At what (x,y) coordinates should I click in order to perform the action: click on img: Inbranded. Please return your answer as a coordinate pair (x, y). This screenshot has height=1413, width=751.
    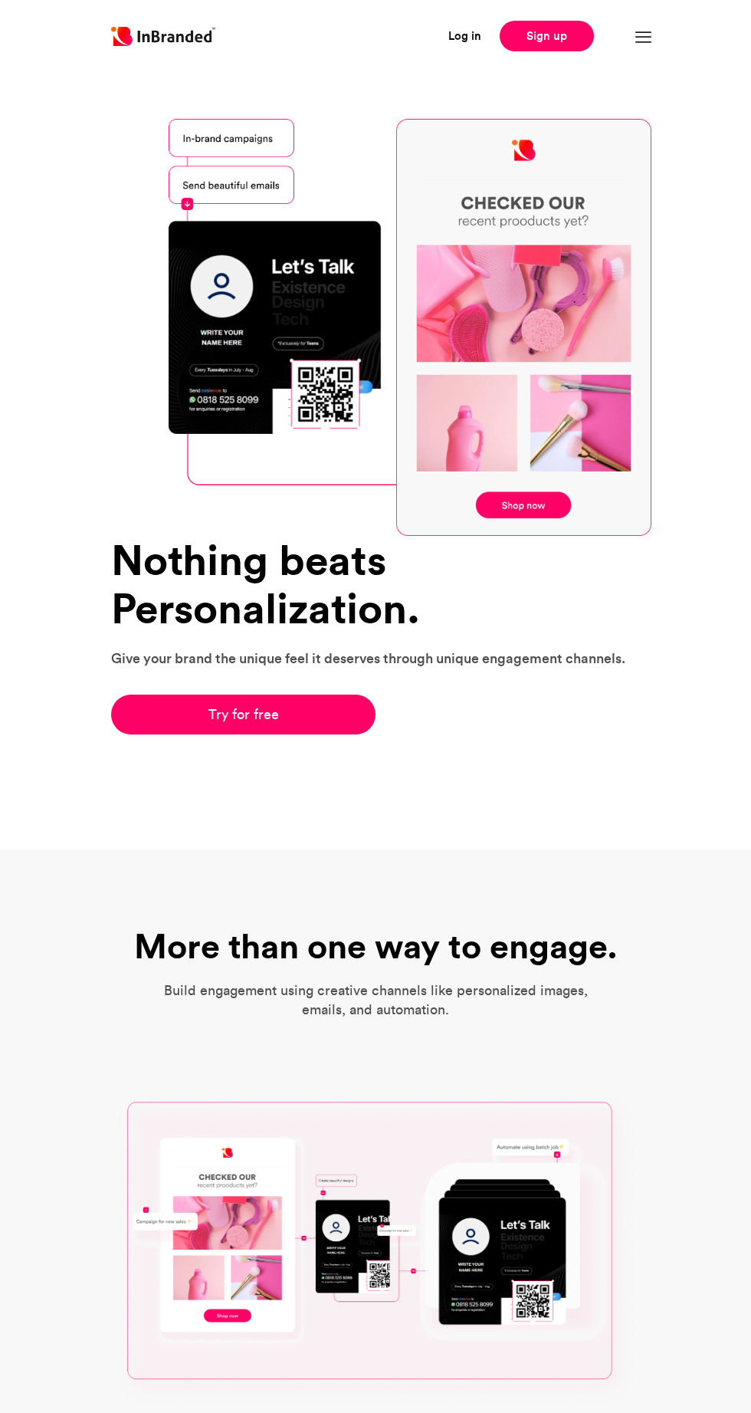
    Looking at the image, I should click on (163, 36).